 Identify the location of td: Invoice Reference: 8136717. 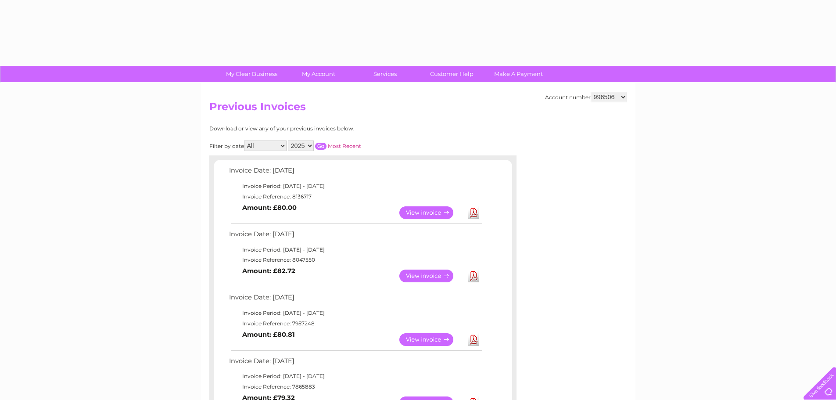
(355, 197).